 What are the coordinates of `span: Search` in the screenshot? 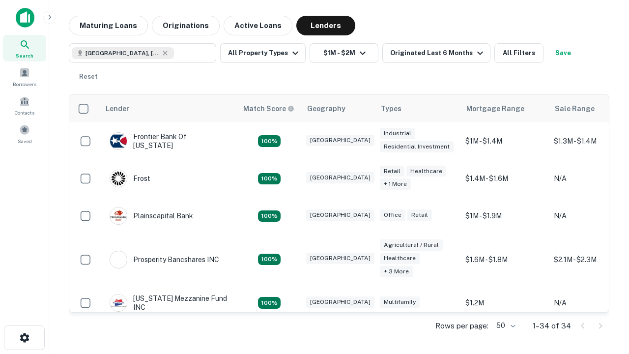 It's located at (25, 56).